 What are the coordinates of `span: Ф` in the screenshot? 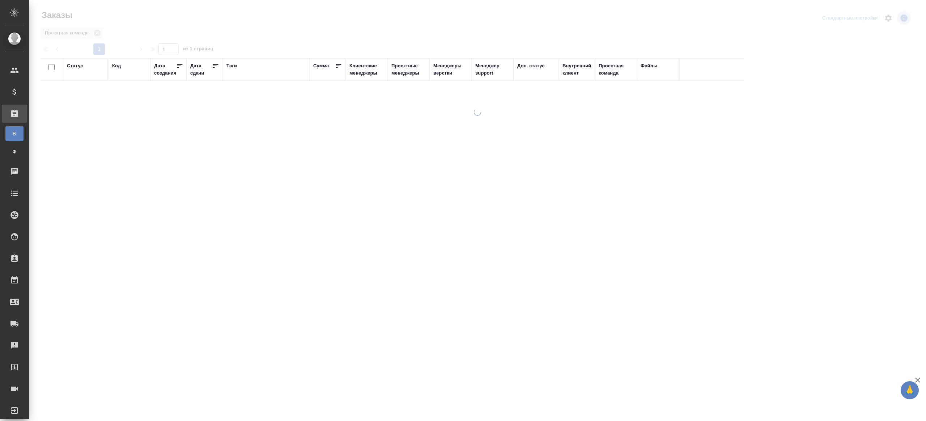 It's located at (14, 152).